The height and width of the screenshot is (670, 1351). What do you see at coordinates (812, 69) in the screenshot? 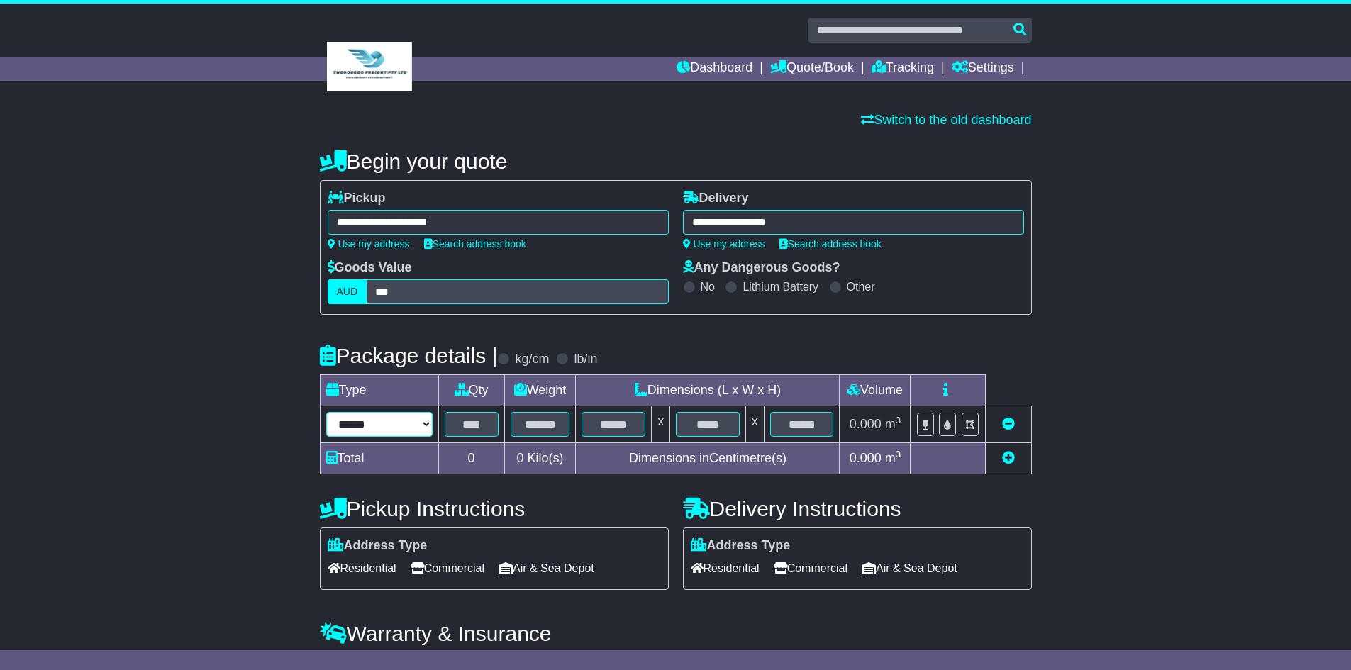
I see `a: Quote/Book` at bounding box center [812, 69].